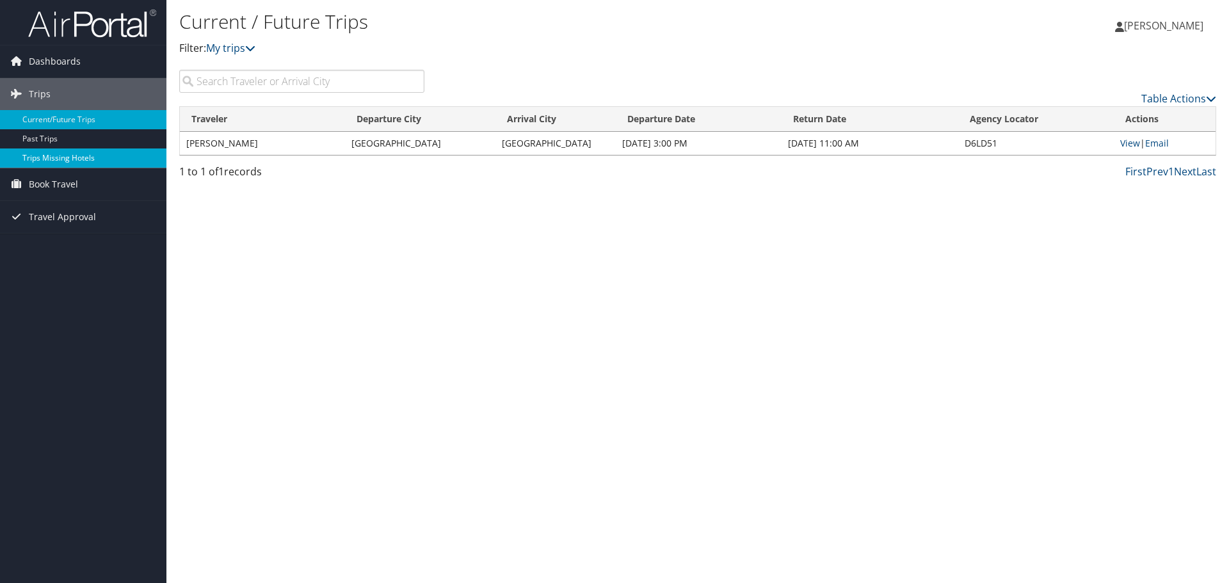 Image resolution: width=1229 pixels, height=583 pixels. I want to click on th: Traveler: activate to sort column ascending, so click(262, 119).